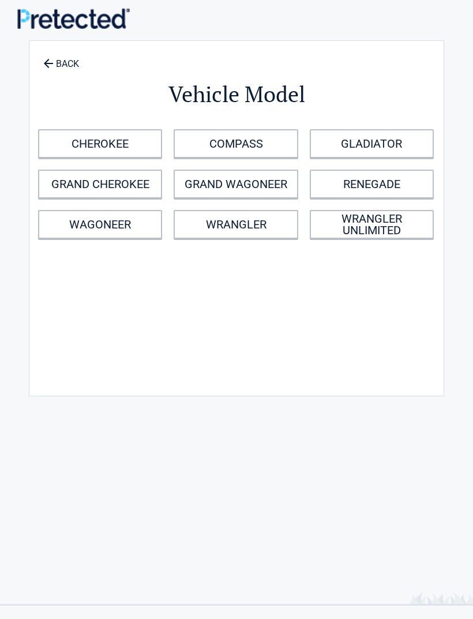  Describe the element at coordinates (372, 224) in the screenshot. I see `a: WRANGLER UNLIMITED` at that location.